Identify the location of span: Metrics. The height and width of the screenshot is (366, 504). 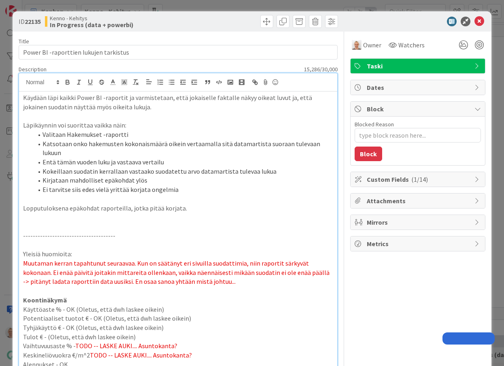
(419, 244).